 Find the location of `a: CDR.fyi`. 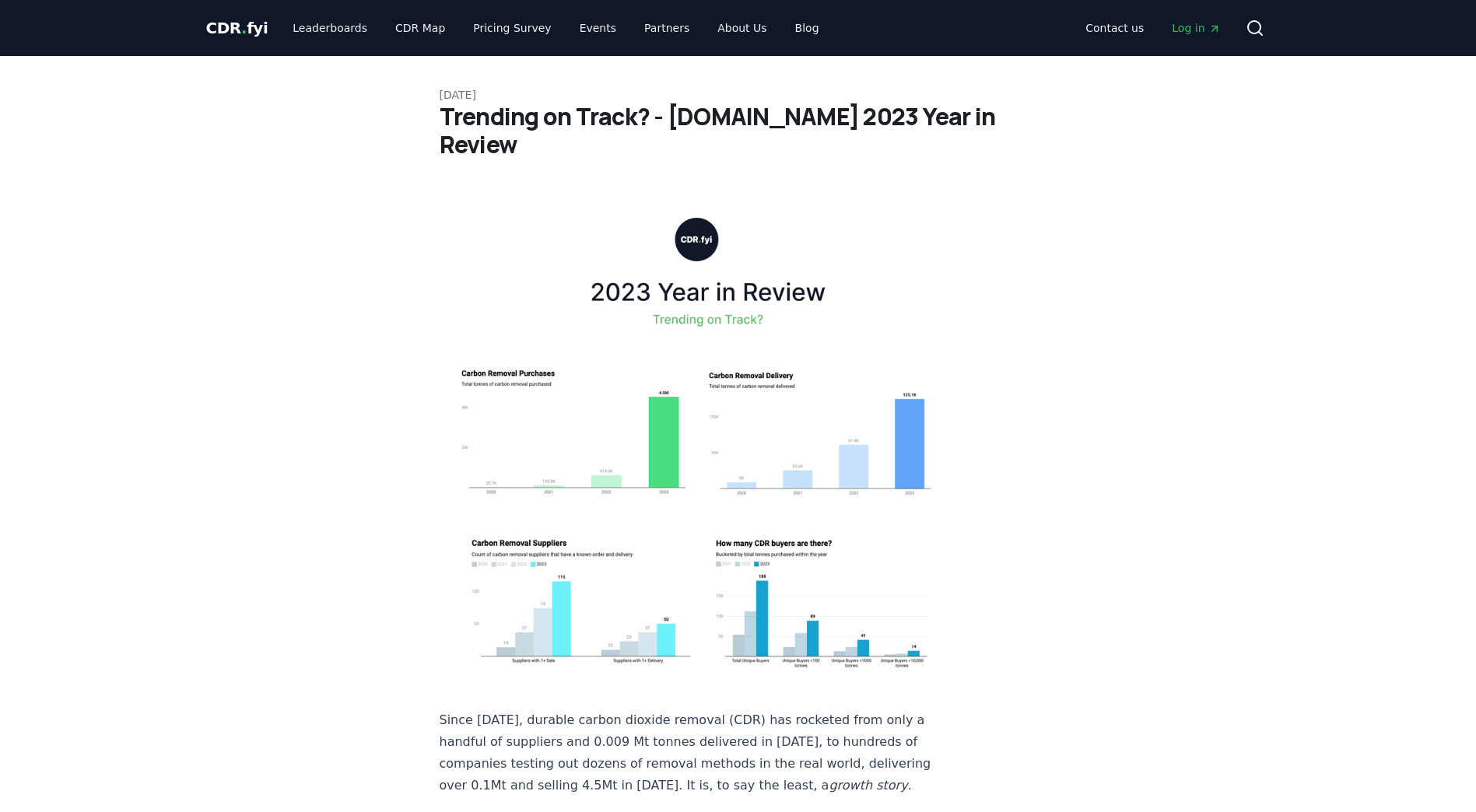

a: CDR.fyi is located at coordinates (238, 28).